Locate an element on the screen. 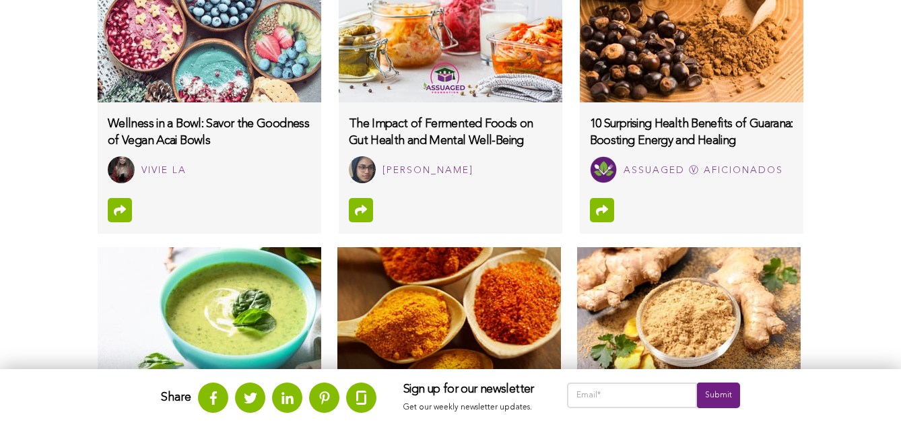  img: top-ten-health-benefits-of-turmeric is located at coordinates (449, 315).